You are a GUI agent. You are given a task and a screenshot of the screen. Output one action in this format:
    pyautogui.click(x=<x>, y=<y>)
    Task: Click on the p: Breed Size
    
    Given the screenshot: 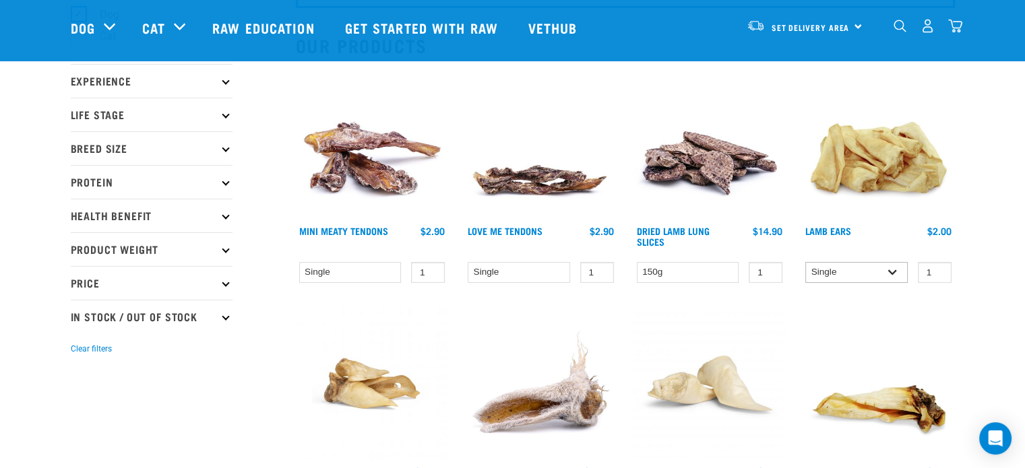 What is the action you would take?
    pyautogui.click(x=152, y=148)
    